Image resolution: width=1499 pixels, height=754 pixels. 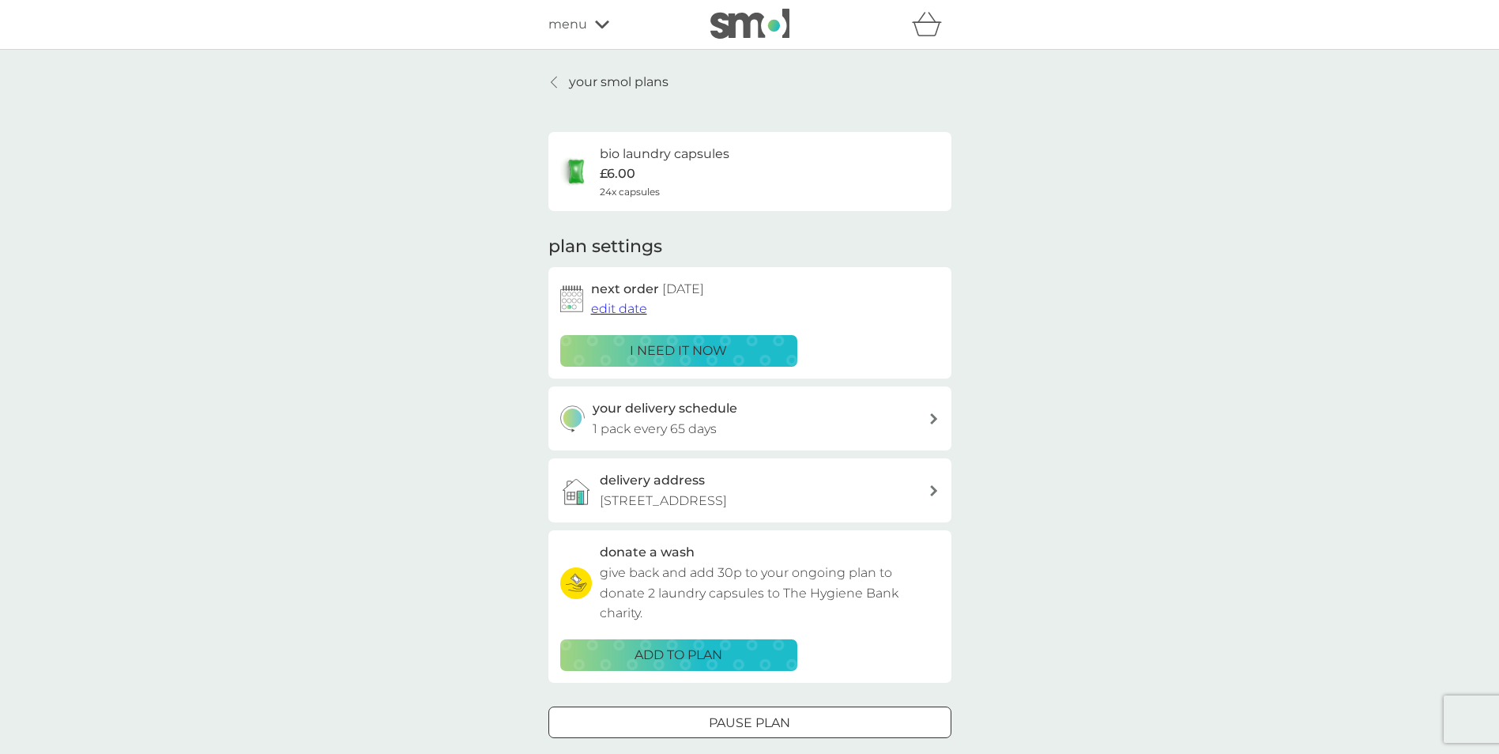 What do you see at coordinates (664, 408) in the screenshot?
I see `h3: your delivery schedule` at bounding box center [664, 408].